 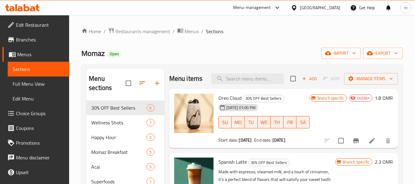 What do you see at coordinates (309, 79) in the screenshot?
I see `span: Add item` at bounding box center [309, 79].